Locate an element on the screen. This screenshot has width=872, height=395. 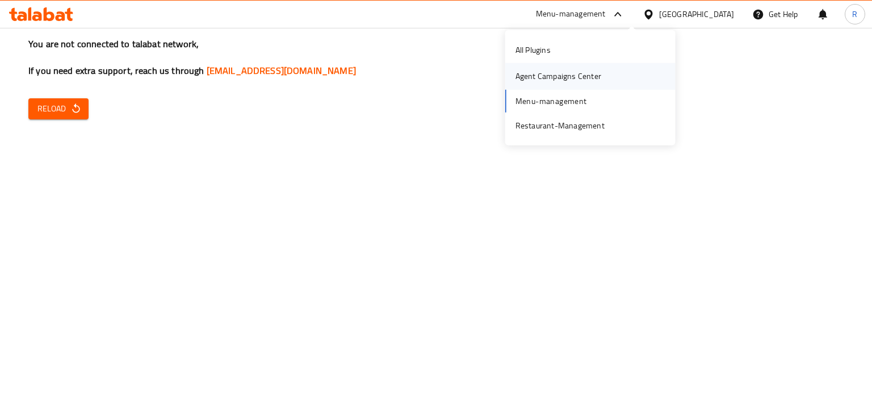
span: Reload is located at coordinates (58, 108).